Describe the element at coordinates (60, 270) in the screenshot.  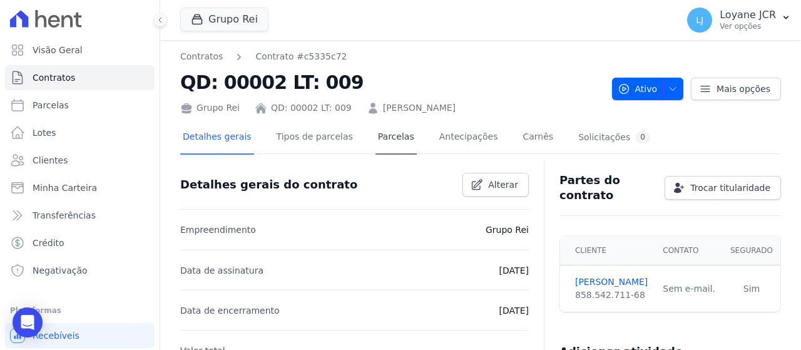
I see `span: Negativação` at that location.